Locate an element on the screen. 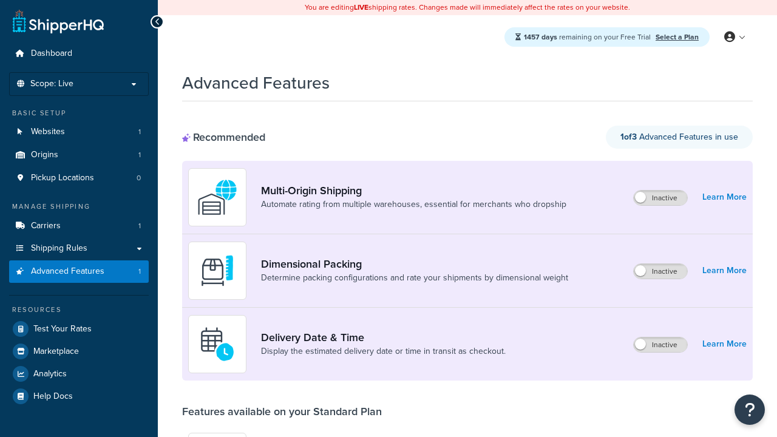  span: Carriers is located at coordinates (46, 226).